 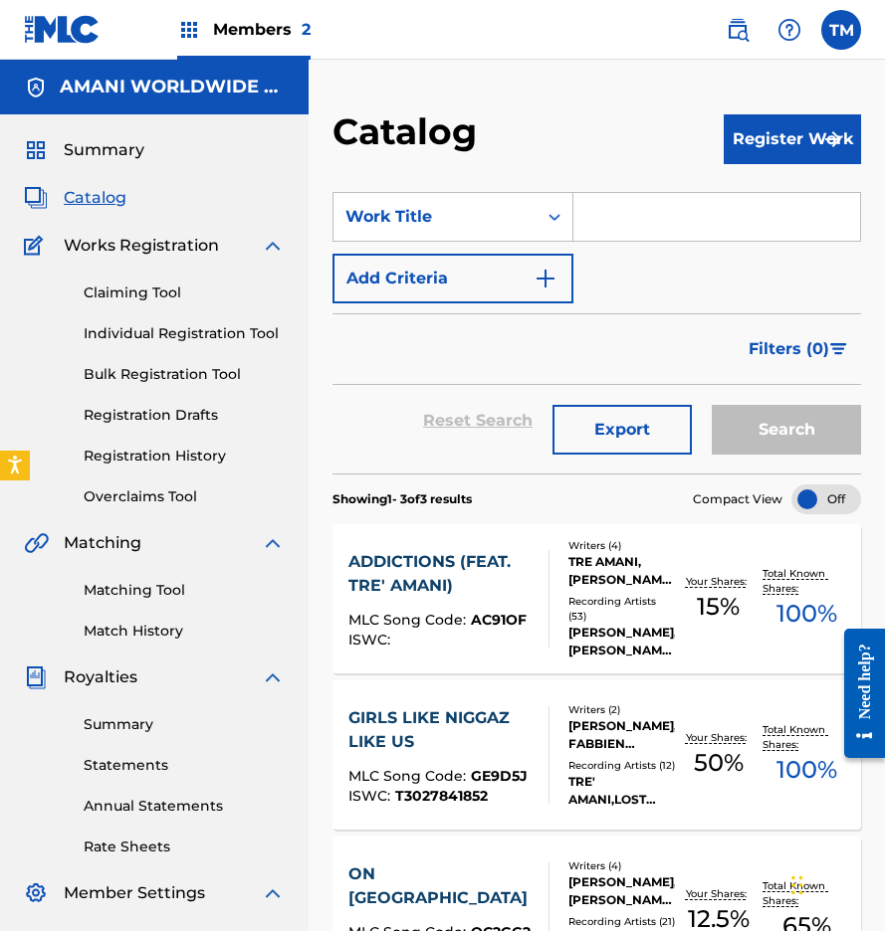 I want to click on button: Register Work, so click(x=792, y=139).